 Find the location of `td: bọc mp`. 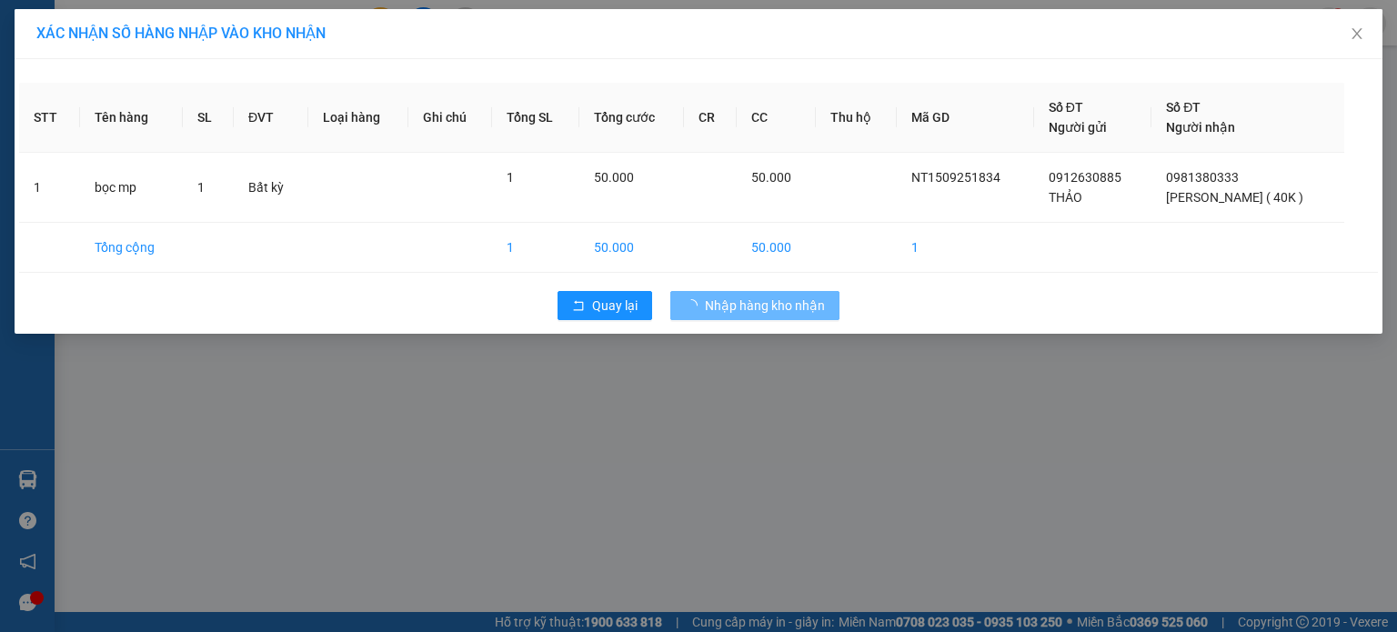

td: bọc mp is located at coordinates (131, 187).